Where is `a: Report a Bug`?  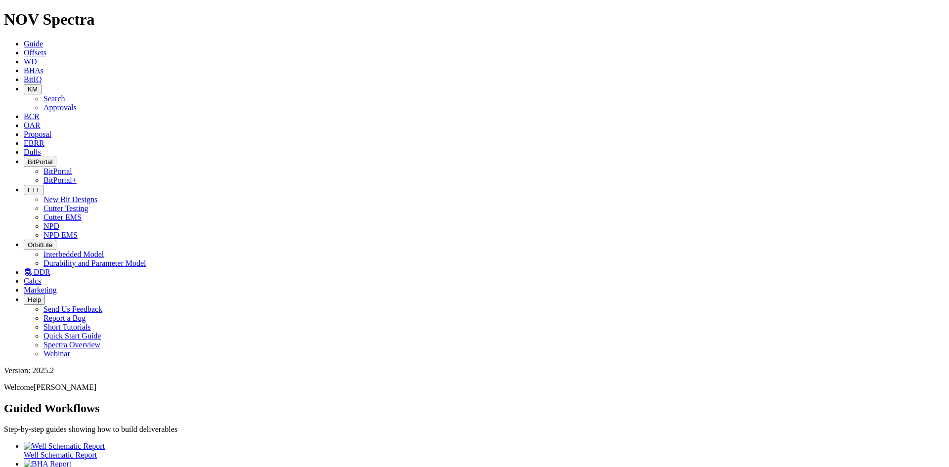 a: Report a Bug is located at coordinates (64, 318).